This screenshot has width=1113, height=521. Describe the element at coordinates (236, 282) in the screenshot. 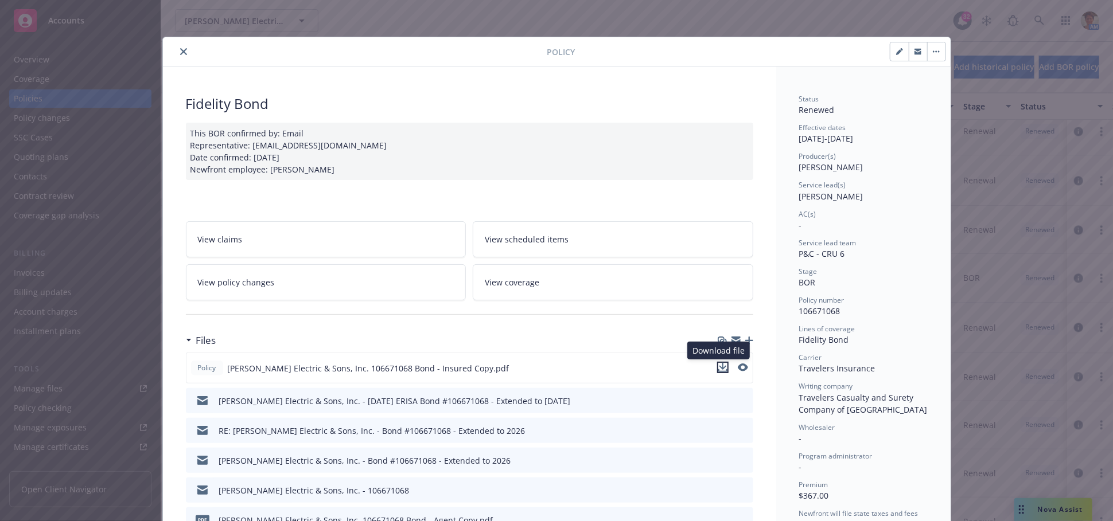

I see `span: View policy changes` at that location.